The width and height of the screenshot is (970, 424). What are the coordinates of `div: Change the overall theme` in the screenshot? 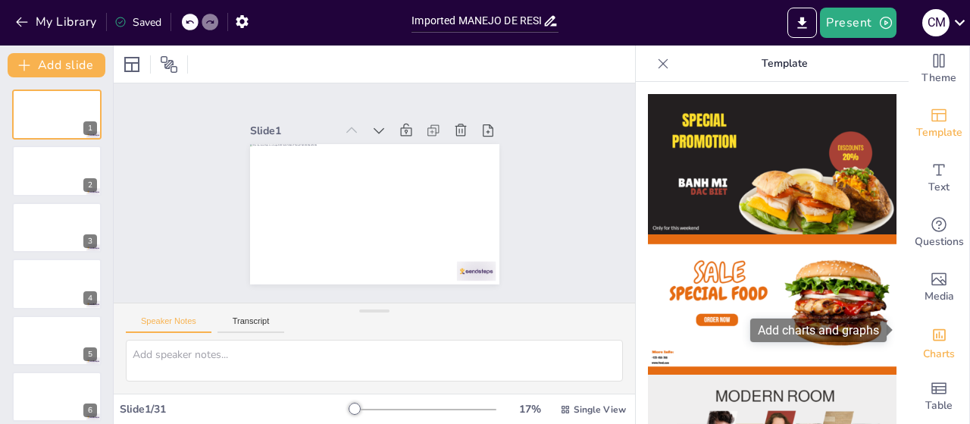 It's located at (939, 69).